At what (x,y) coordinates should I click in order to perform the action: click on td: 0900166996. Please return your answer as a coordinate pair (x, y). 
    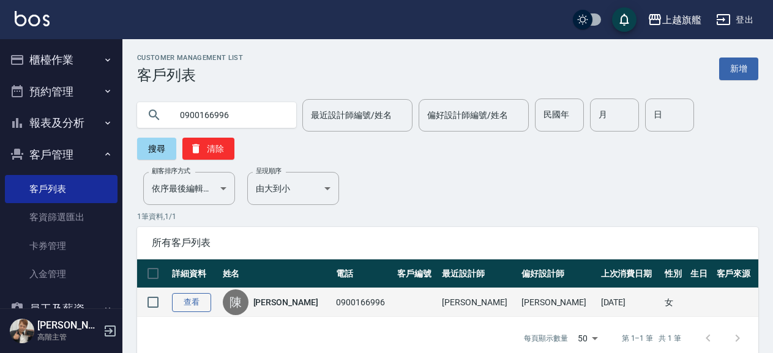
    Looking at the image, I should click on (364, 302).